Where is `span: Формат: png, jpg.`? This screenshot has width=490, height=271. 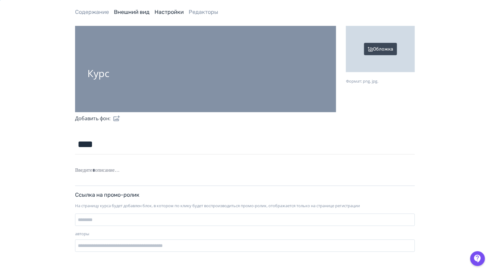 span: Формат: png, jpg. is located at coordinates (362, 81).